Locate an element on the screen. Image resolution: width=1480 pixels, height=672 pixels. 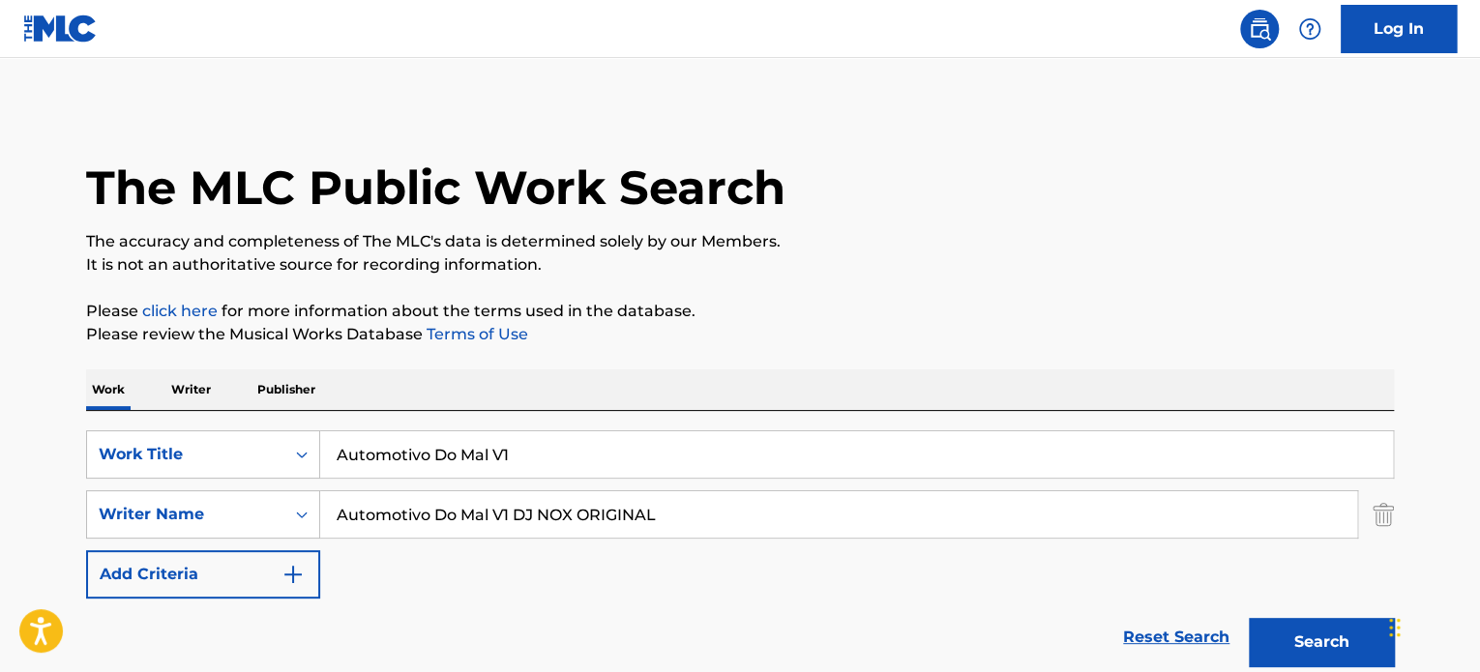
p: It is not an authoritative source for recording information. is located at coordinates (740, 265).